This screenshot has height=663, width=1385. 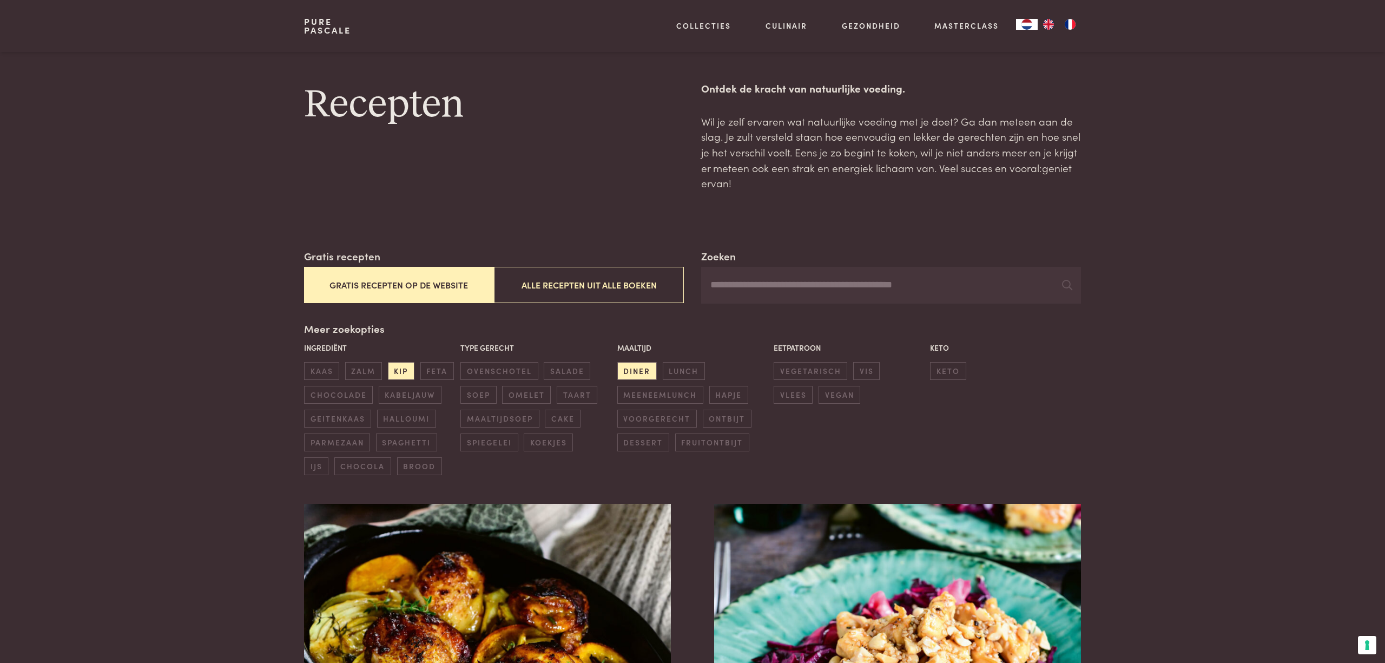 I want to click on label: Zoeken, so click(x=718, y=256).